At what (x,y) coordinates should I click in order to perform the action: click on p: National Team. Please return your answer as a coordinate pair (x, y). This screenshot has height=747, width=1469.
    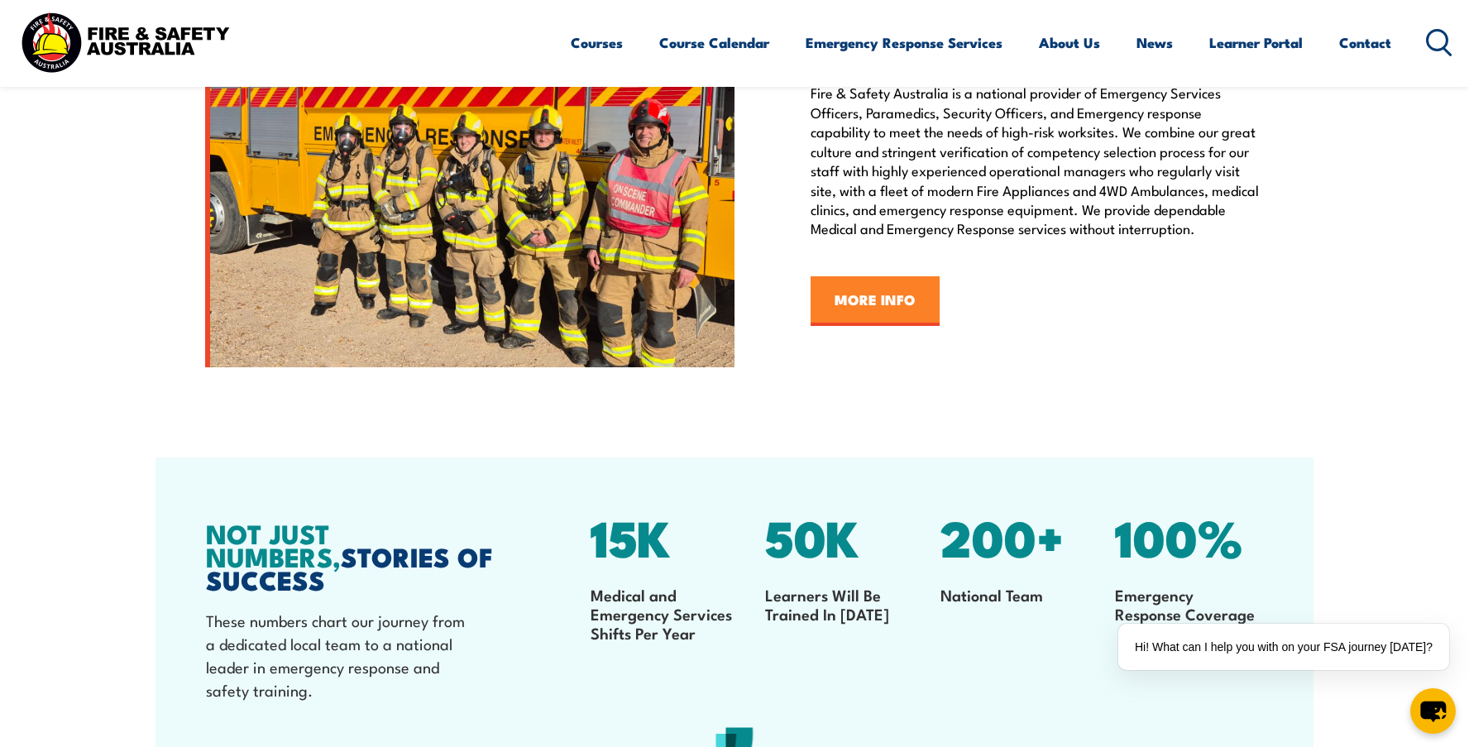
    Looking at the image, I should click on (1014, 594).